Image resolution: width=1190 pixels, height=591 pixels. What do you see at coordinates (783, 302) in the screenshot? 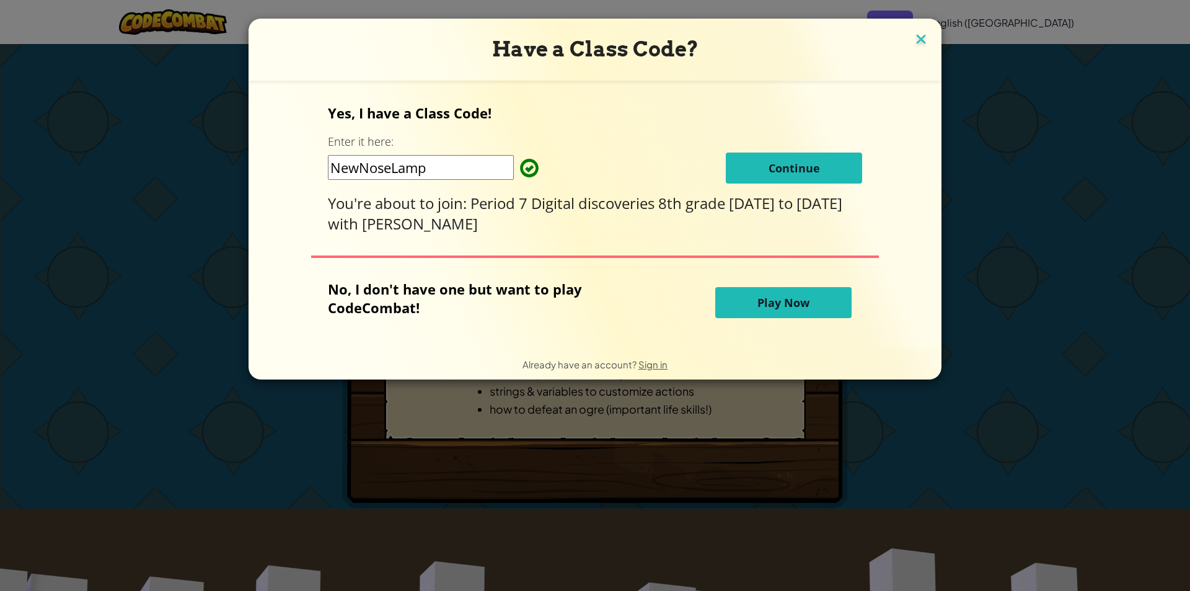
I see `span: Play Now` at bounding box center [783, 302].